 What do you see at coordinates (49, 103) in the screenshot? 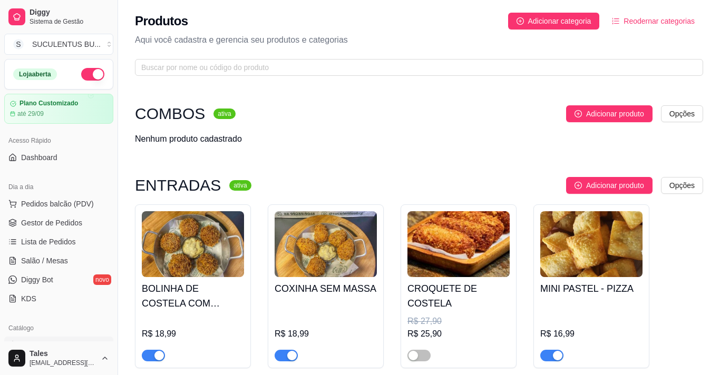
I see `article: Plano Customizado` at bounding box center [49, 103].